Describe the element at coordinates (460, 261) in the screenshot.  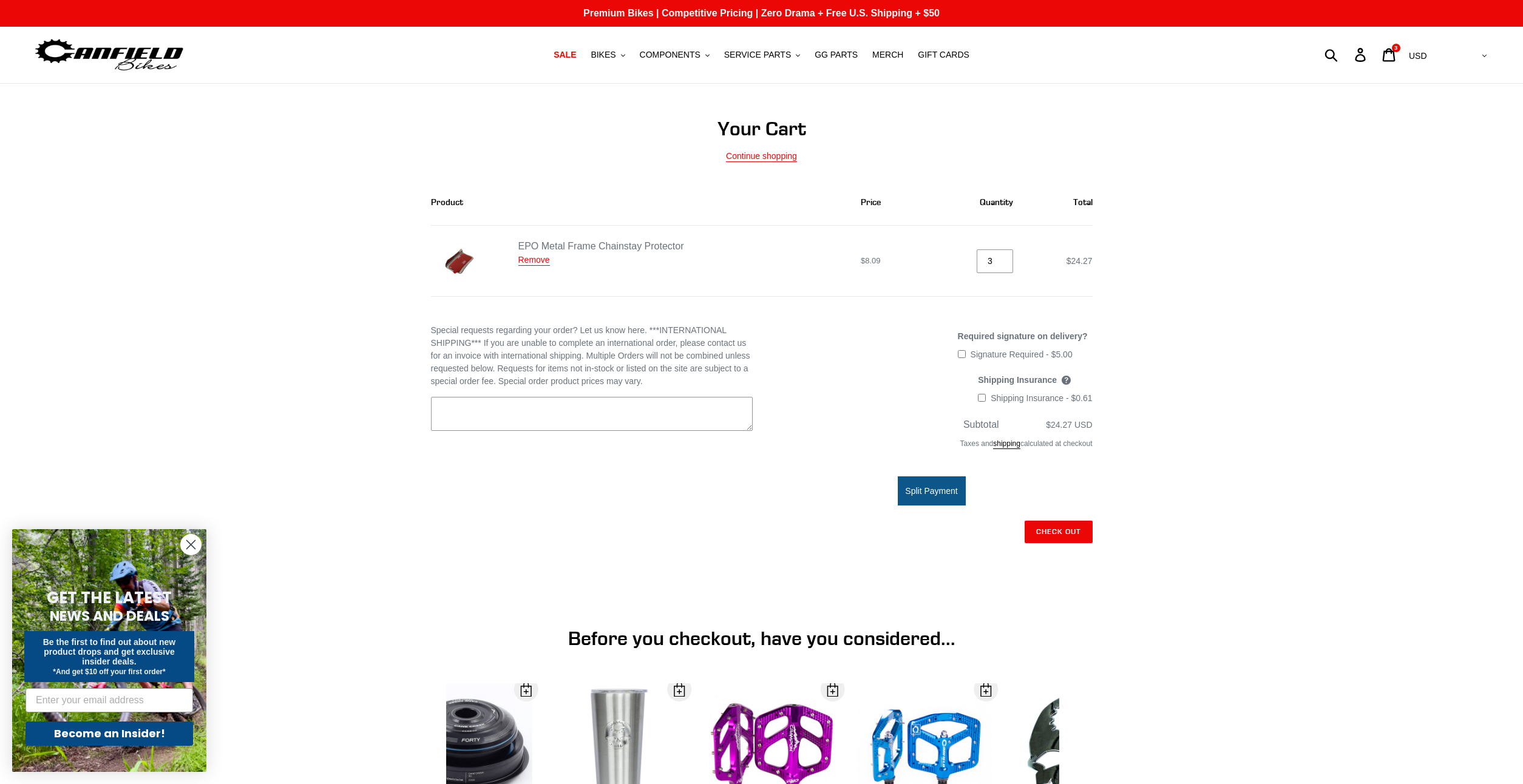
I see `img: EPO metal frame chainstay protector` at that location.